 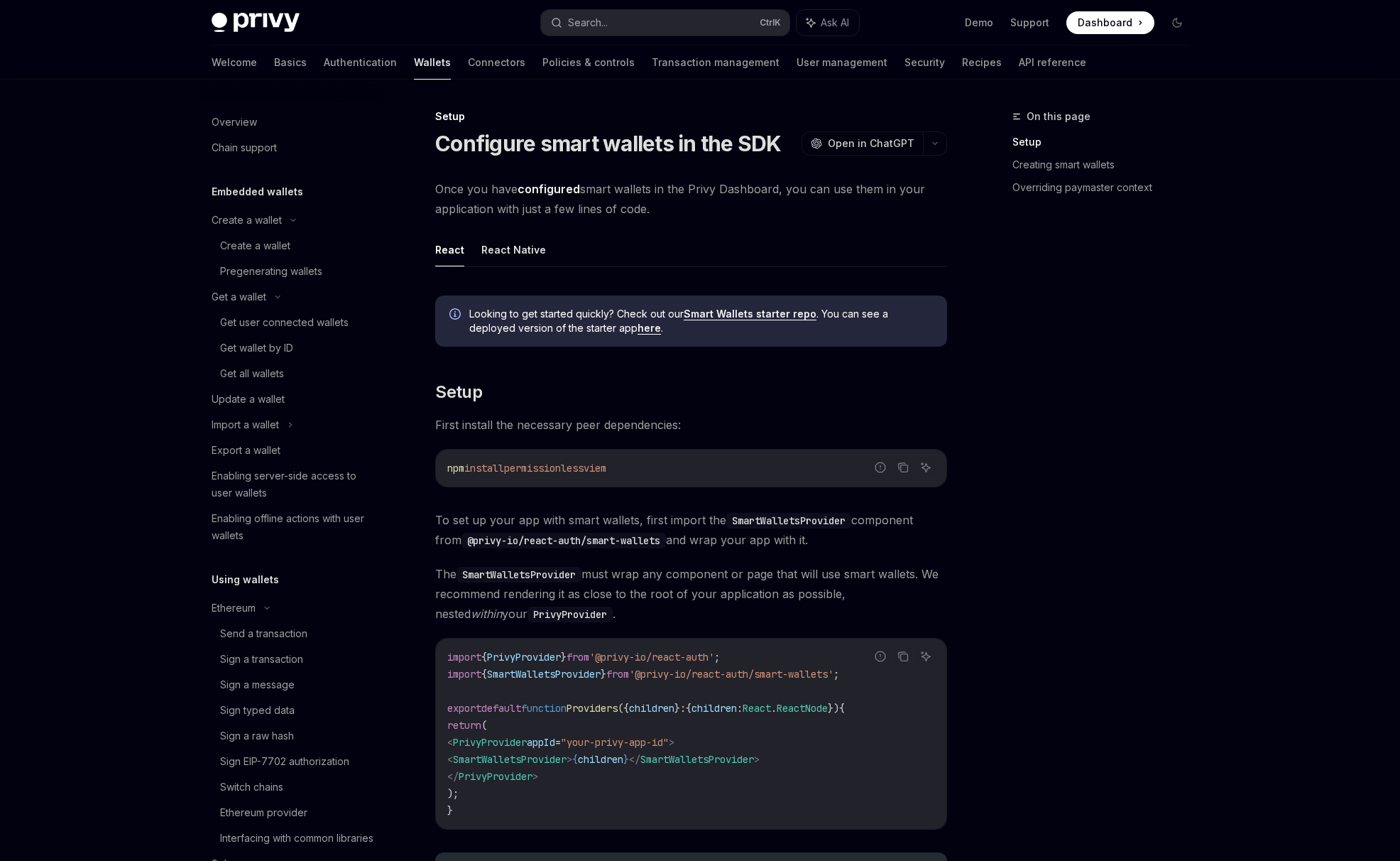 I want to click on div: Ethereum provider, so click(x=264, y=813).